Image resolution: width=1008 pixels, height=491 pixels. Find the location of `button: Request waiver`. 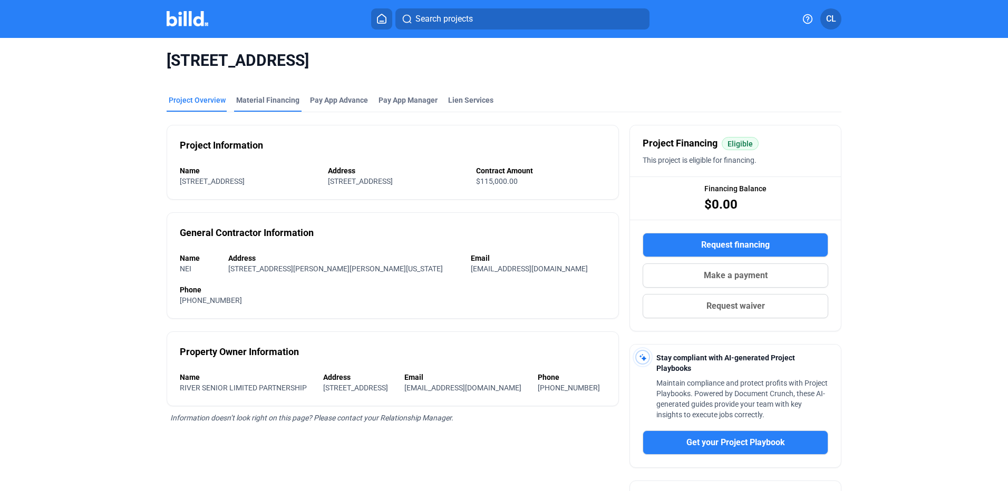

button: Request waiver is located at coordinates (735, 306).